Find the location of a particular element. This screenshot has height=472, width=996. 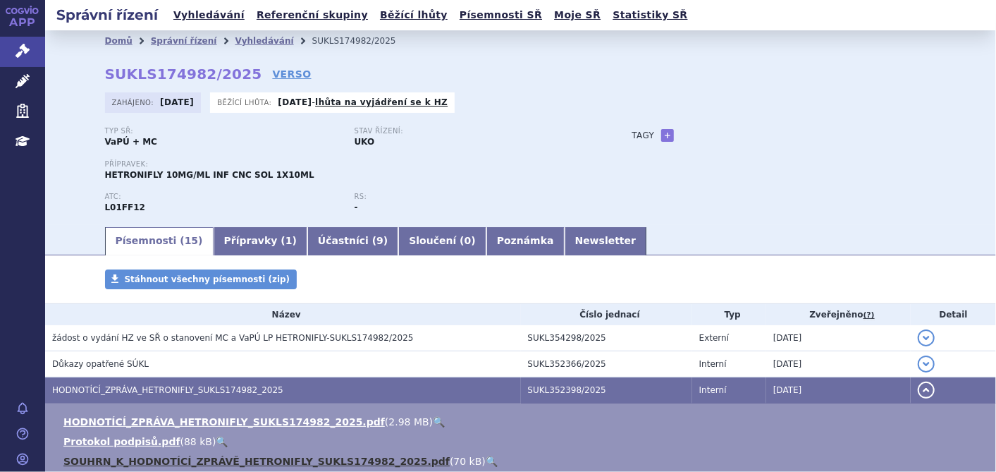

span: Externí is located at coordinates (714, 338).